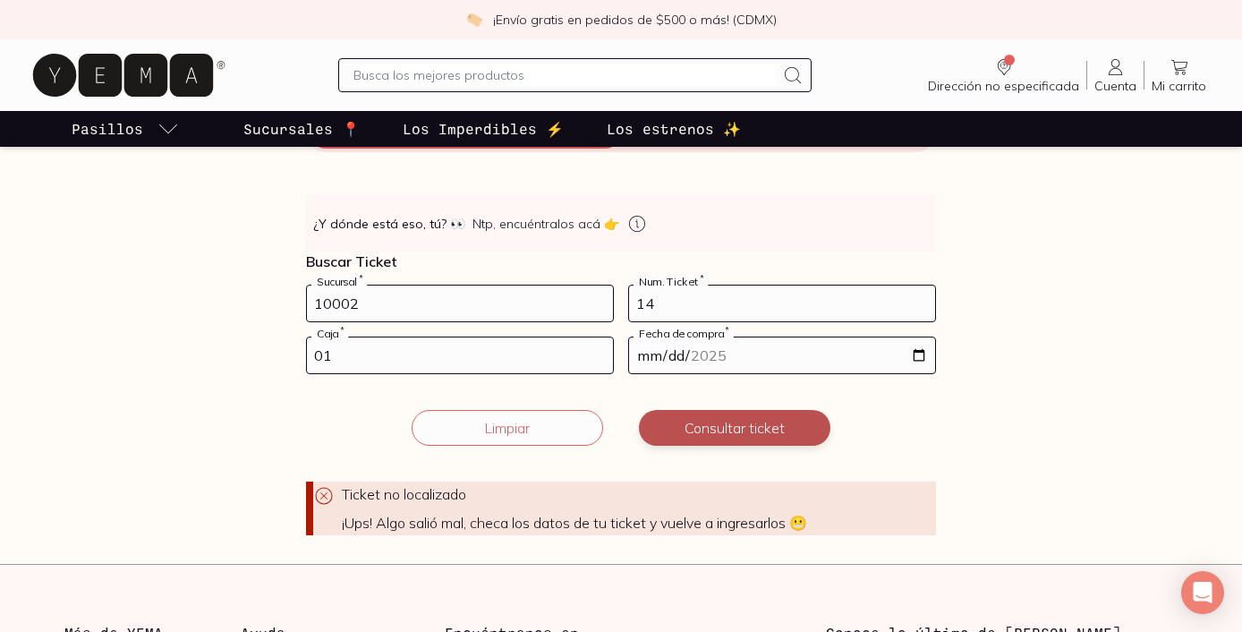  Describe the element at coordinates (546, 224) in the screenshot. I see `span: Ntp, encuéntralos acá 👉` at that location.